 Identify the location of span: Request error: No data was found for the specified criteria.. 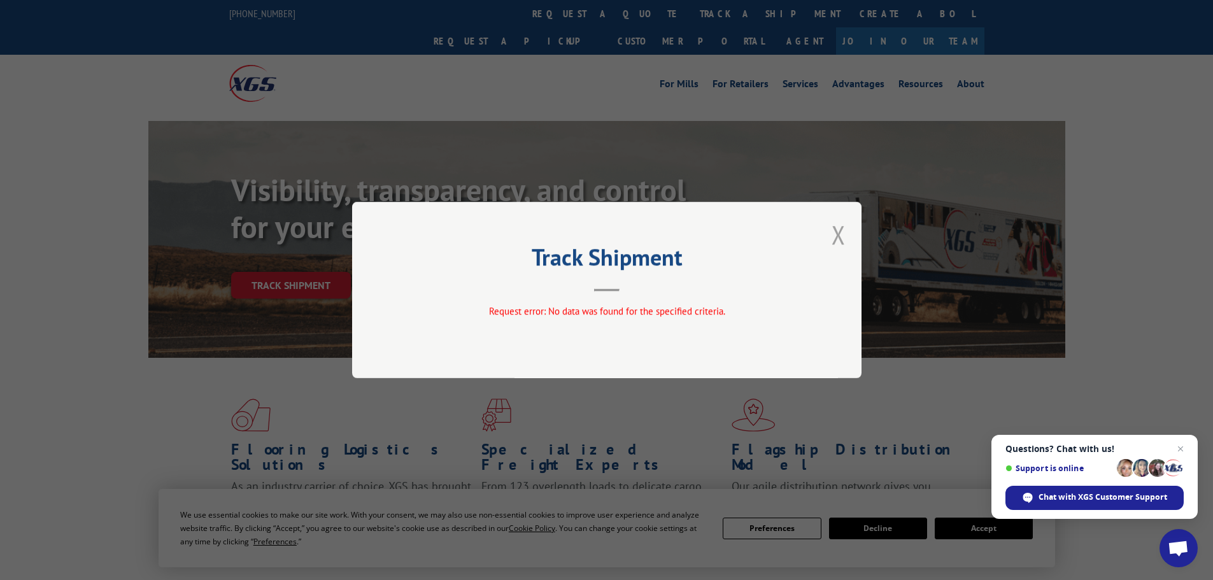
(606, 311).